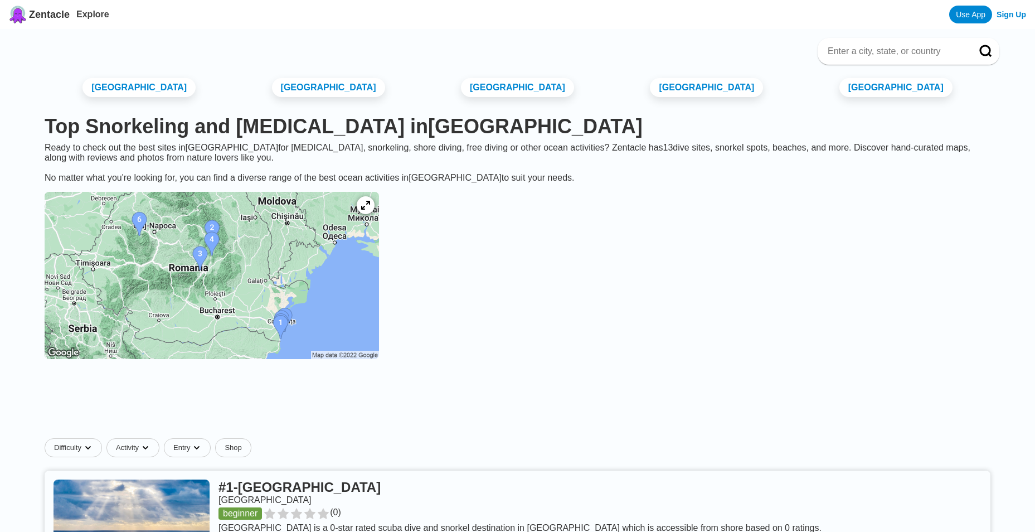 The width and height of the screenshot is (1035, 532). Describe the element at coordinates (182, 447) in the screenshot. I see `span: Entry` at that location.